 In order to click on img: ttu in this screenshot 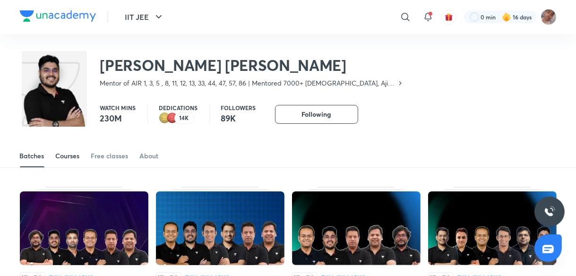, I will do `click(550, 212)`.